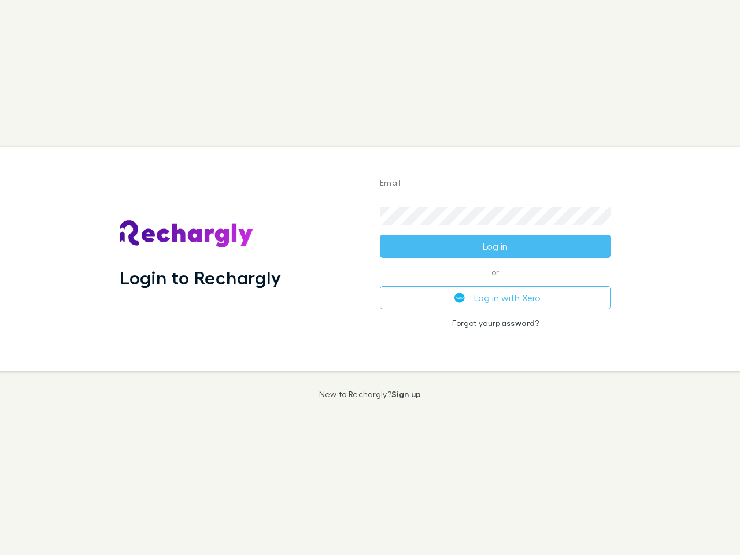 The image size is (740, 555). Describe the element at coordinates (496, 246) in the screenshot. I see `button: Log in` at that location.